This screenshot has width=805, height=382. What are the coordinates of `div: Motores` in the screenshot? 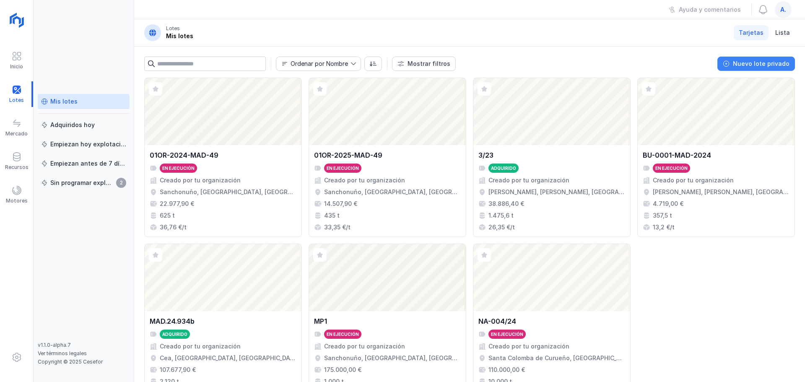 It's located at (17, 201).